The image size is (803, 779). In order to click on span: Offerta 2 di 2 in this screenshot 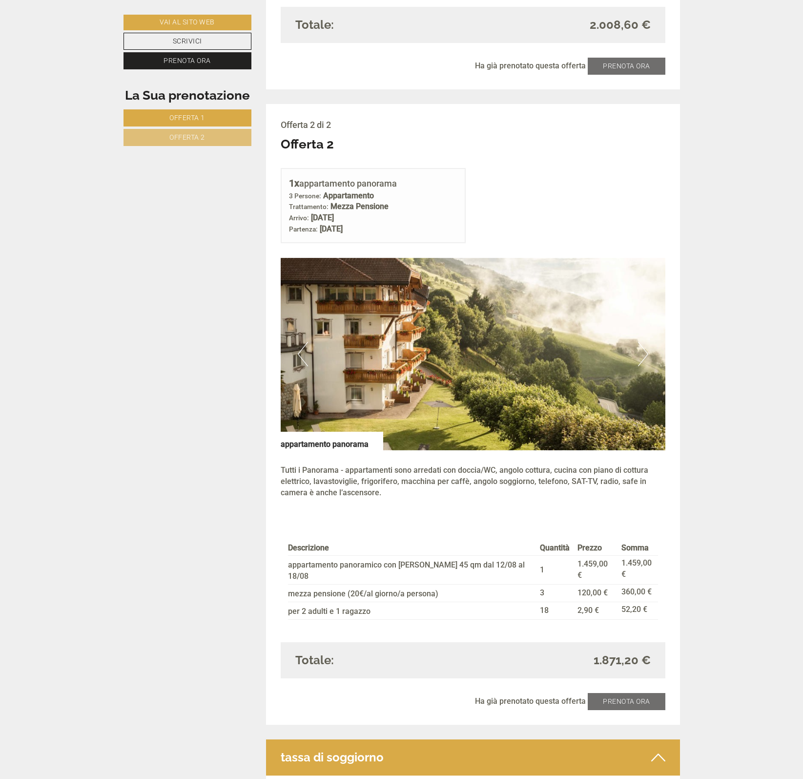, I will do `click(306, 125)`.